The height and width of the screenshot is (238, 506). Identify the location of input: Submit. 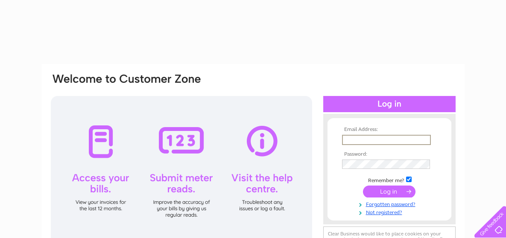
(389, 192).